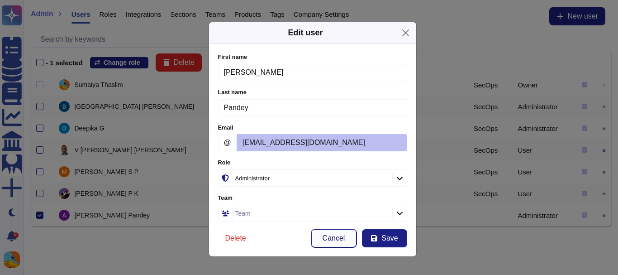 This screenshot has height=275, width=618. Describe the element at coordinates (253, 178) in the screenshot. I see `div: Administrator` at that location.